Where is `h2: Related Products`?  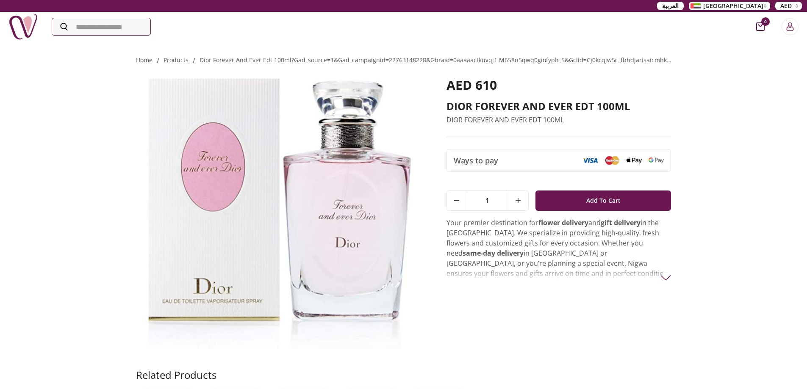 h2: Related Products is located at coordinates (176, 376).